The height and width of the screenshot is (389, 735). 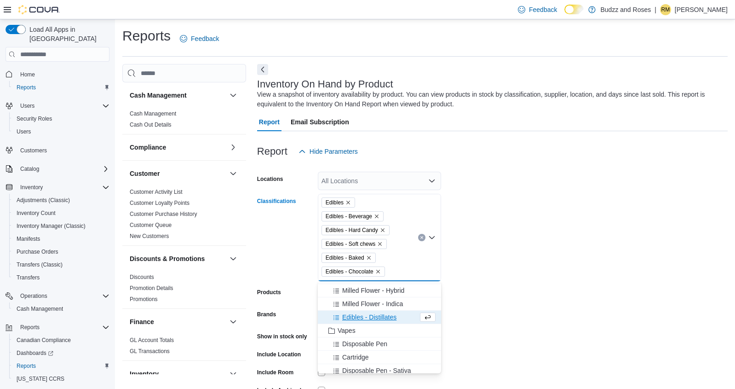 What do you see at coordinates (39, 10) in the screenshot?
I see `img: Cova` at bounding box center [39, 10].